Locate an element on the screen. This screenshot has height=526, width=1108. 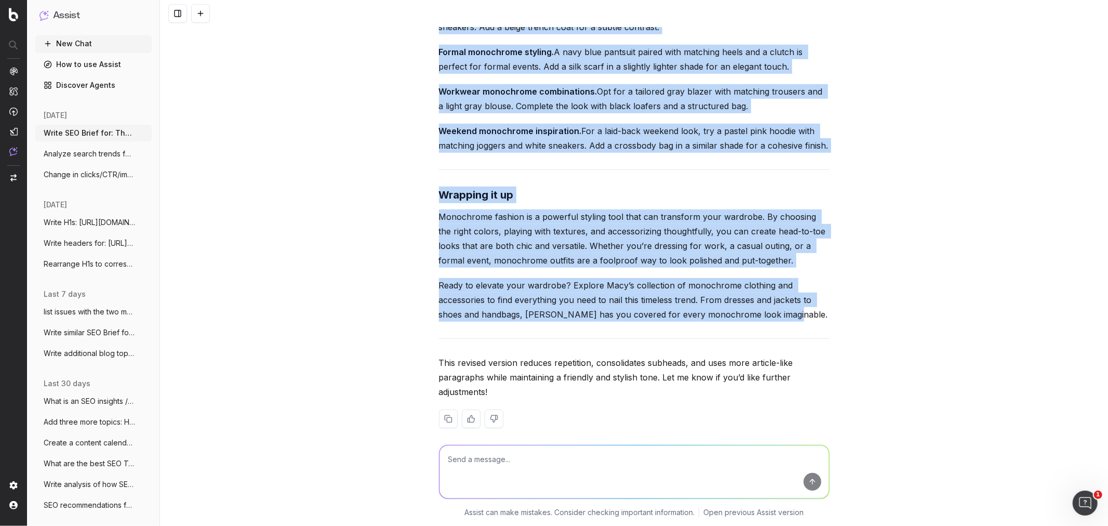
button: Add three more topics: Holiday-Ready Kit is located at coordinates (93, 422).